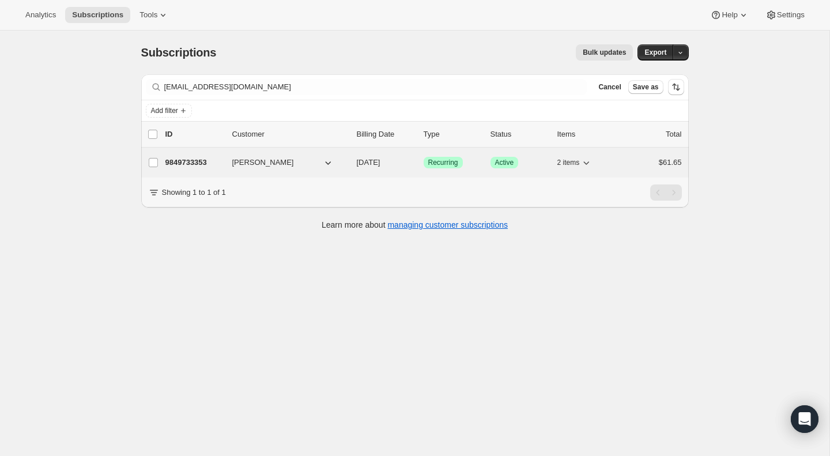  I want to click on a: managing customer subscriptions, so click(447, 225).